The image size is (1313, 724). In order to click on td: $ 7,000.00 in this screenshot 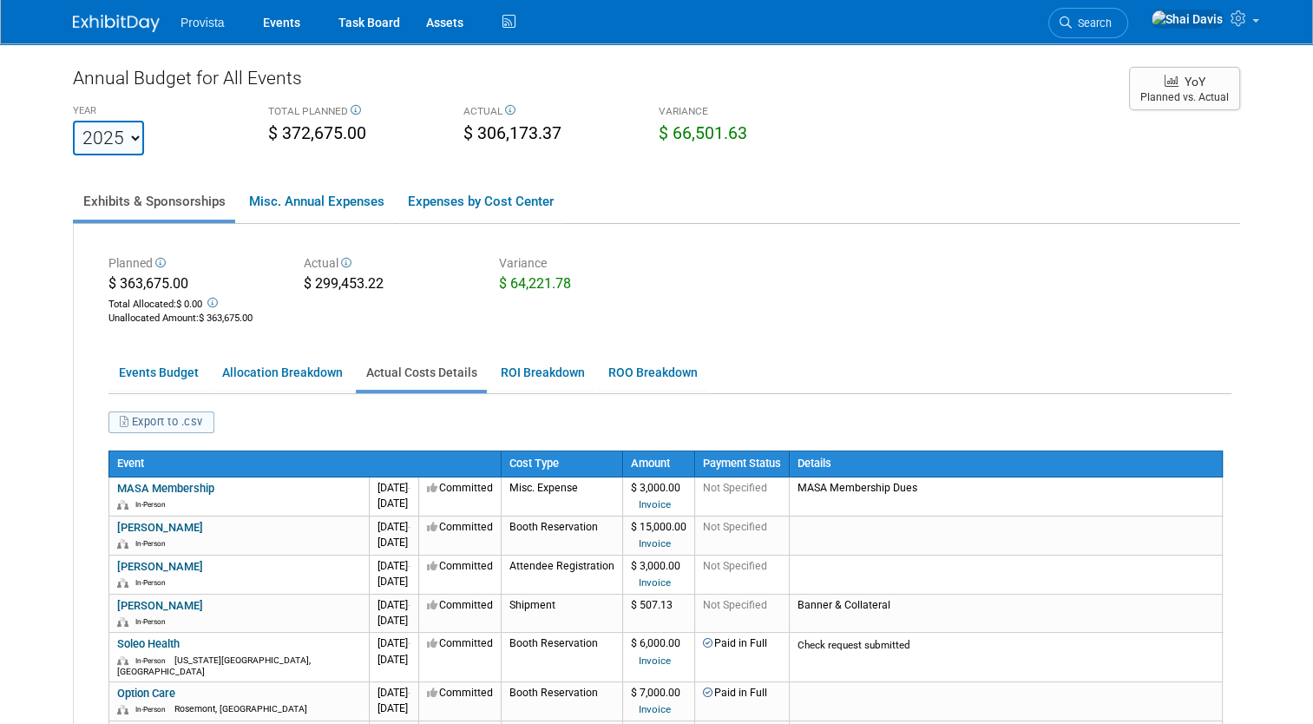, I will do `click(659, 700)`.